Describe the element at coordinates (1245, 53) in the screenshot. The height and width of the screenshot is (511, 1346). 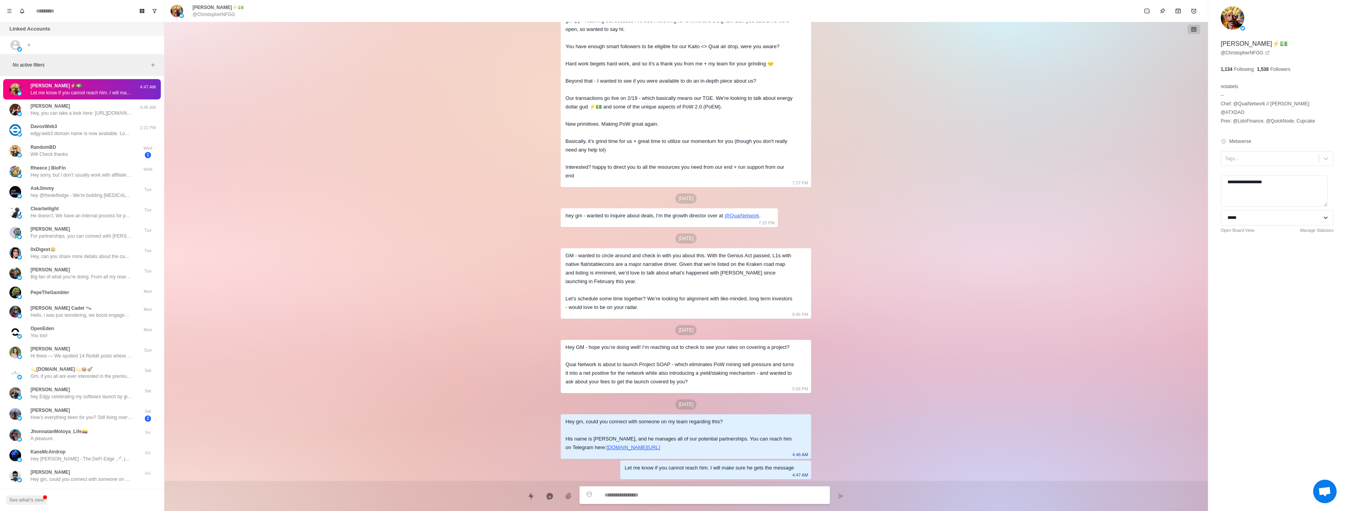
I see `a: @ChristopherNFGG` at that location.